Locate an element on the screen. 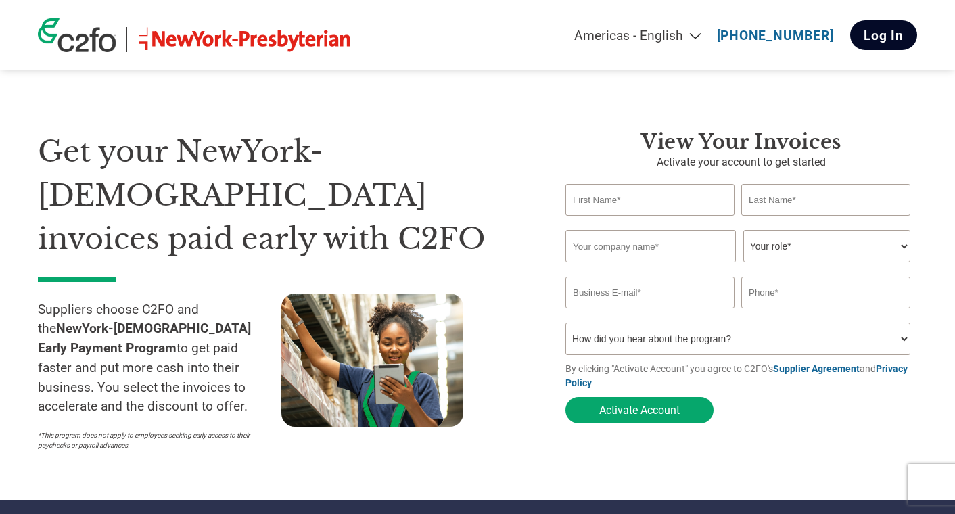 This screenshot has width=955, height=514. p: Suppliers choose C2FO and the to get paid faster and put more cash into their business. You selec... is located at coordinates (160, 358).